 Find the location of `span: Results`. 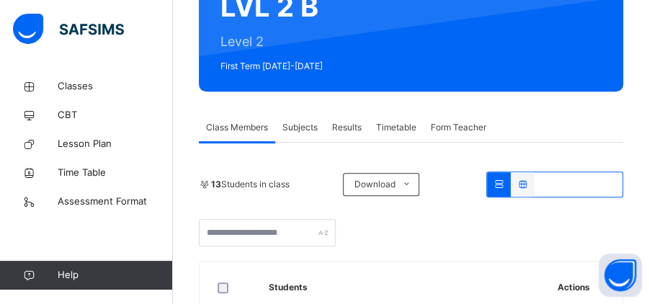

span: Results is located at coordinates (346, 127).